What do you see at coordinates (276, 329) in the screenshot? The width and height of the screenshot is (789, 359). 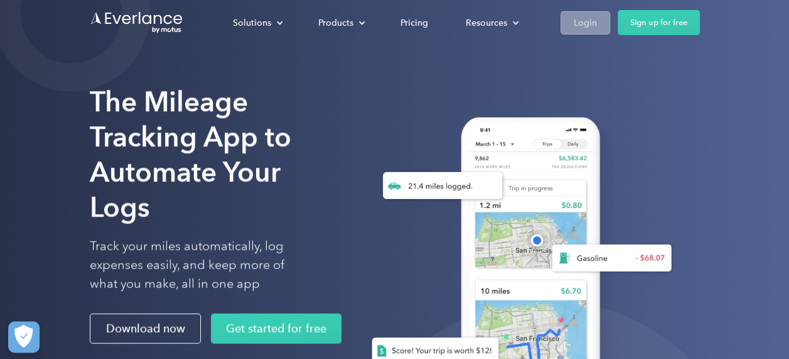 I see `a: Get started for free` at bounding box center [276, 329].